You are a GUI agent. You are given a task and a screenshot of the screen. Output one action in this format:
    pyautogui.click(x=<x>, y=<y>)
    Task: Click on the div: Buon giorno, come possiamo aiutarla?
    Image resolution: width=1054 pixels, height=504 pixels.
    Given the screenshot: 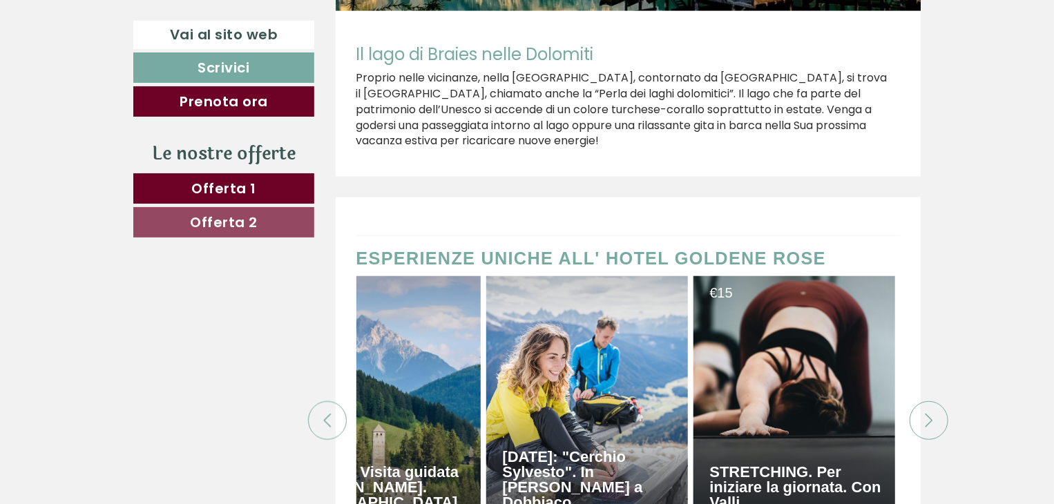 What is the action you would take?
    pyautogui.click(x=122, y=58)
    